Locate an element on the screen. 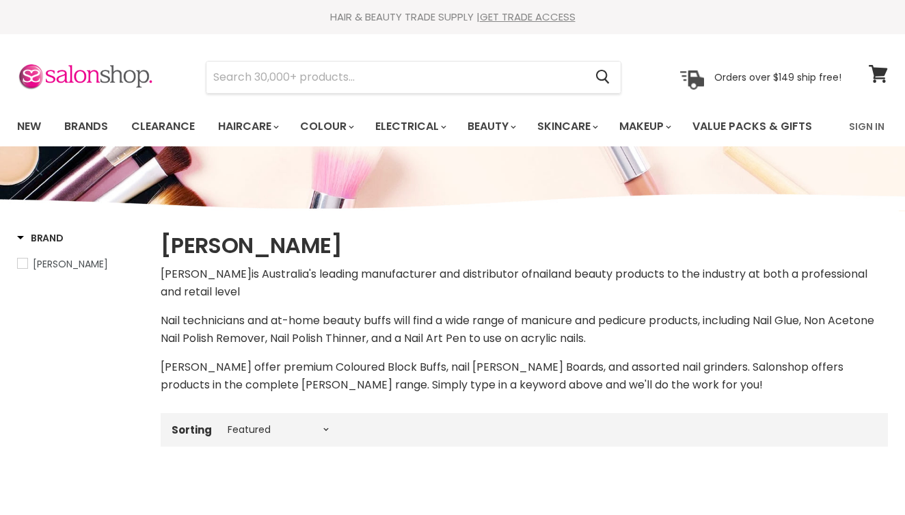  a: Sign In is located at coordinates (867, 127).